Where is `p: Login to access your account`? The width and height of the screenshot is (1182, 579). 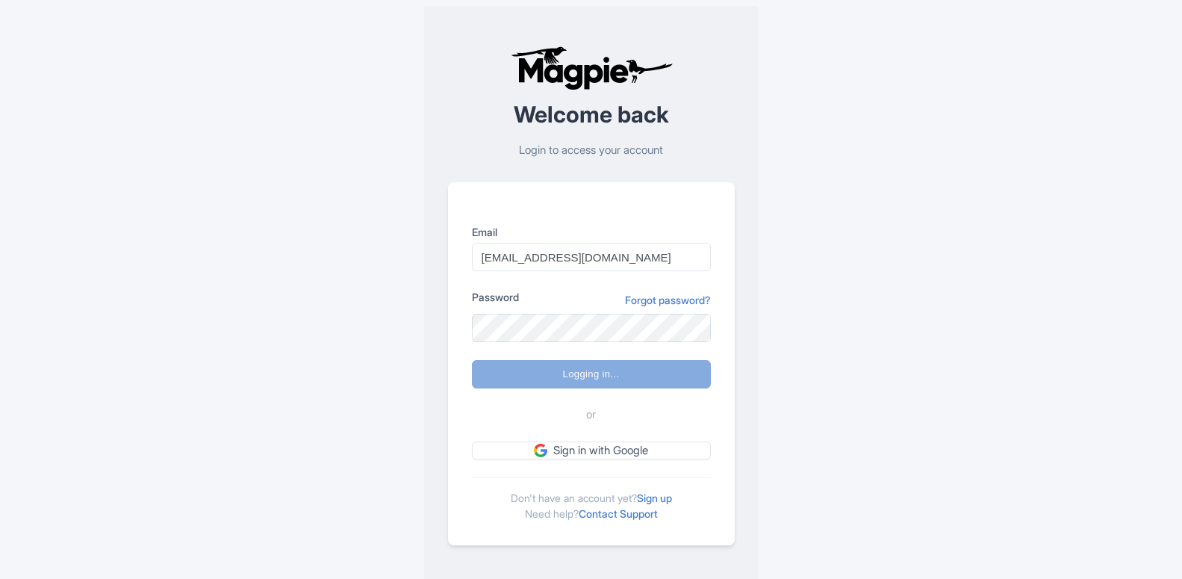 p: Login to access your account is located at coordinates (592, 150).